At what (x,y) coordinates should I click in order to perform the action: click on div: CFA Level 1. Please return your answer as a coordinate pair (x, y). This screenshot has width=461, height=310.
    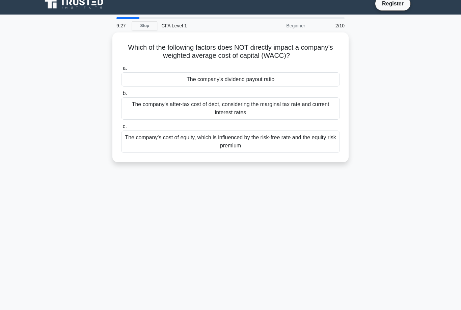
    Looking at the image, I should click on (204, 26).